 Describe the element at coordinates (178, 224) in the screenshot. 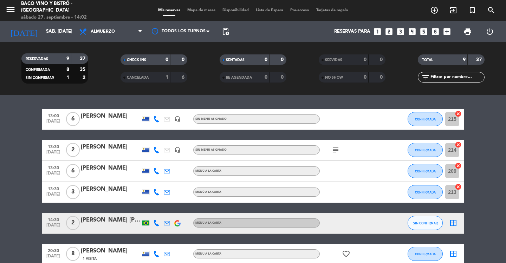

I see `img: google-logo.png` at that location.